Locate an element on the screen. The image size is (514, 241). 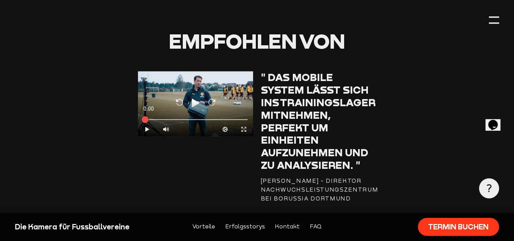
a: FAQ is located at coordinates (316, 226).